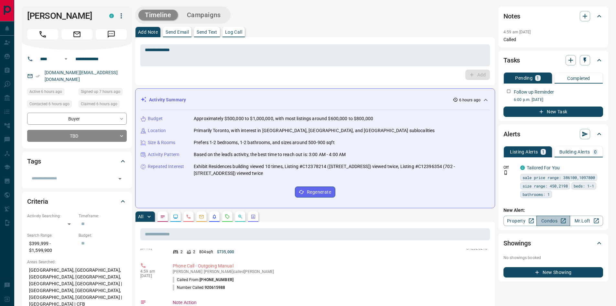 This screenshot has width=616, height=306. What do you see at coordinates (51, 247) in the screenshot?
I see `p: $399,999 - $1,599,900` at bounding box center [51, 247].